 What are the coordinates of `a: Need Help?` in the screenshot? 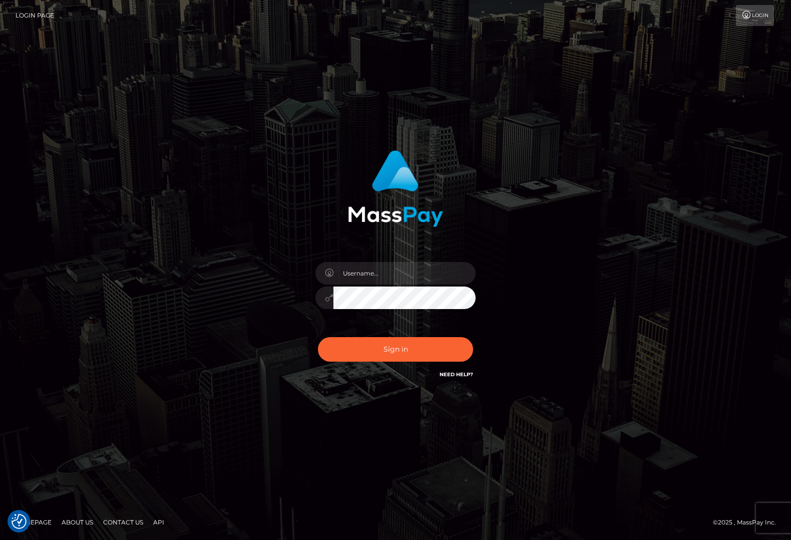 It's located at (456, 374).